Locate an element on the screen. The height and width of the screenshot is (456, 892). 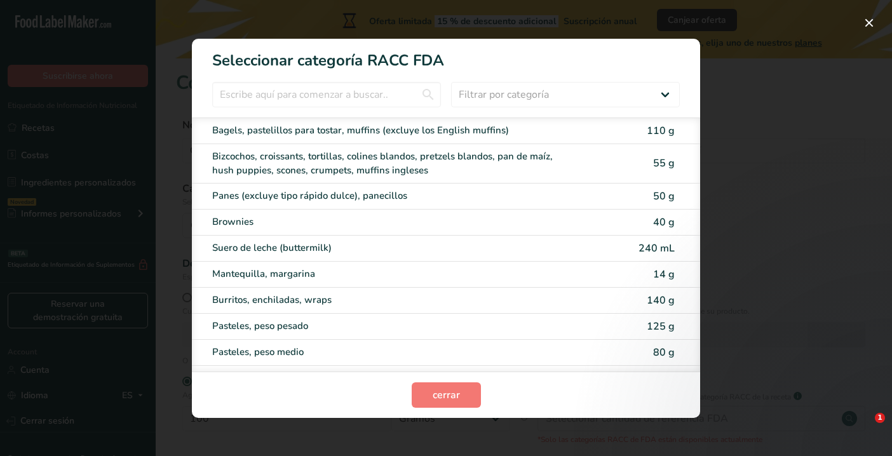
div: Bizcochos, croissants, tortillas, colines blandos, pretzels blandos, pan de maíz, hush puppies, s... is located at coordinates (393, 163).